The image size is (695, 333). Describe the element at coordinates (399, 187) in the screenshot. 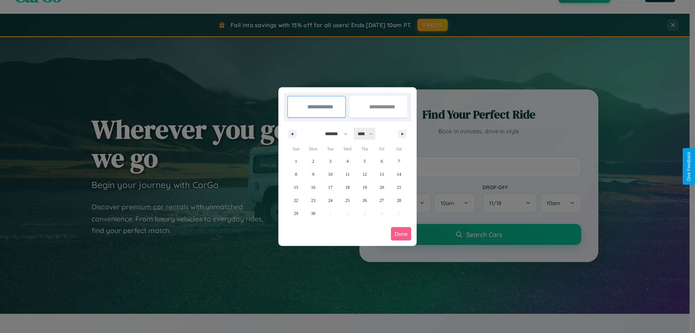

I see `button: 21` at that location.